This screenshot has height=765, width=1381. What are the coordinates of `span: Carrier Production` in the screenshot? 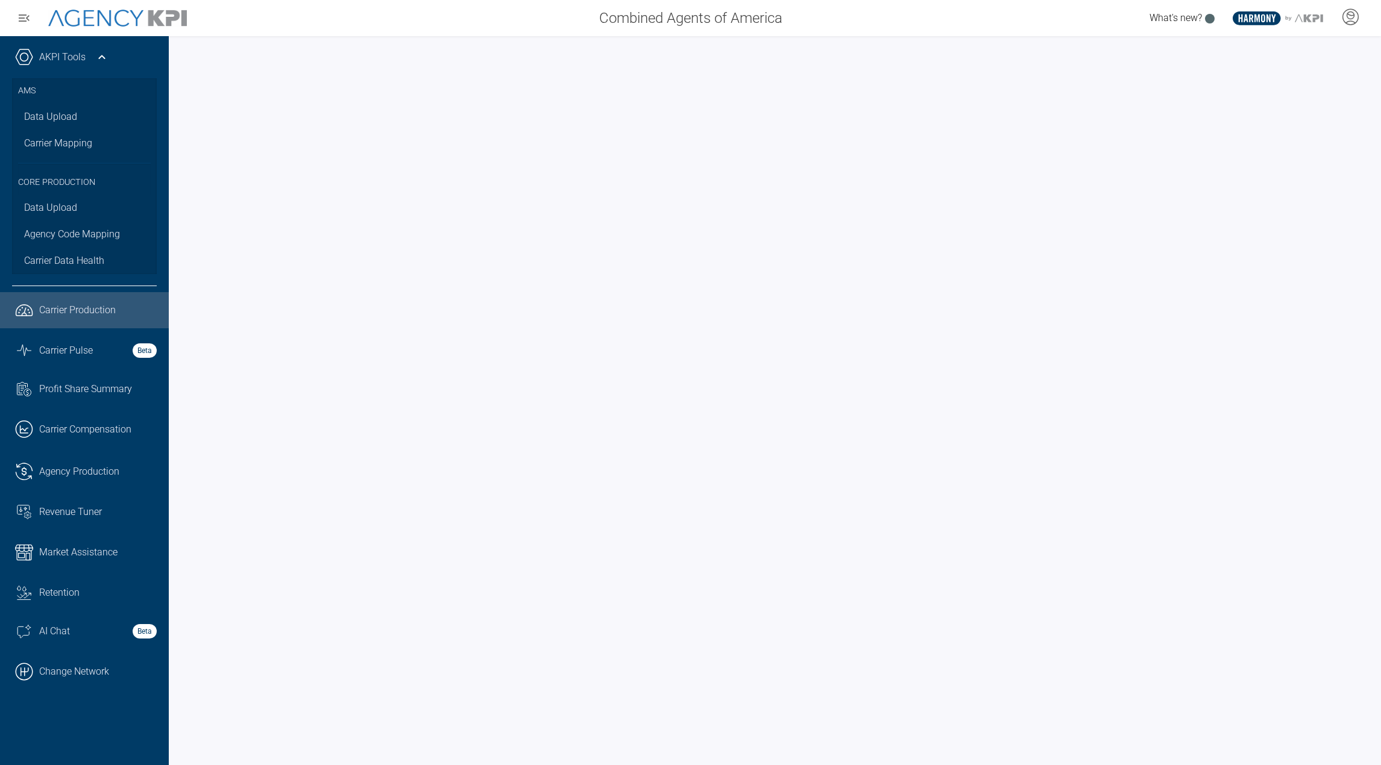 It's located at (77, 310).